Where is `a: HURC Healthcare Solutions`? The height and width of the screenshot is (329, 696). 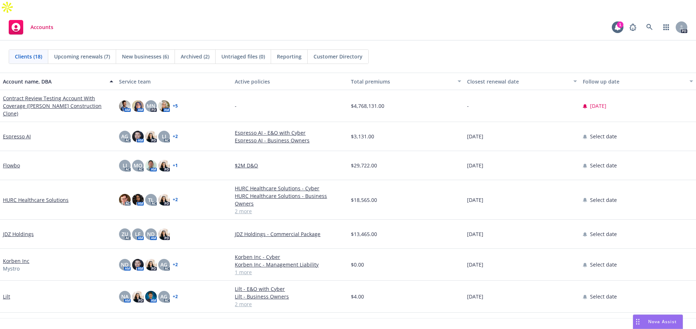
a: HURC Healthcare Solutions is located at coordinates (36, 200).